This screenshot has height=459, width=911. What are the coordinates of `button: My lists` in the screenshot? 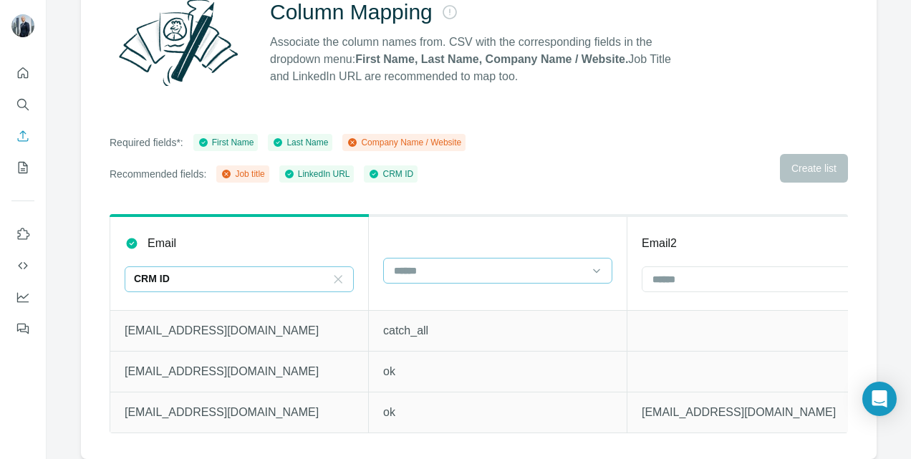 It's located at (23, 168).